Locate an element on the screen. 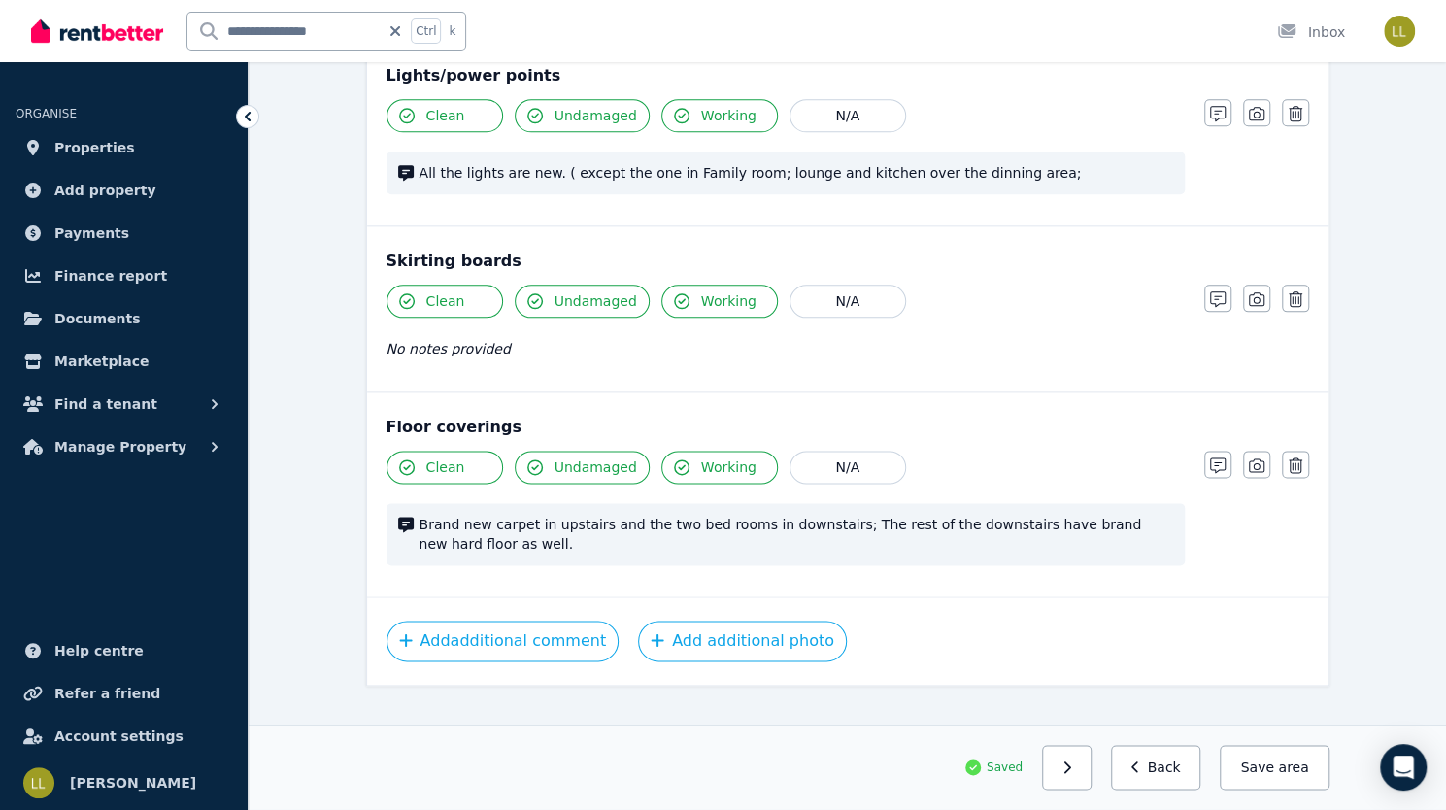 This screenshot has width=1446, height=810. span: Marketplace is located at coordinates (101, 361).